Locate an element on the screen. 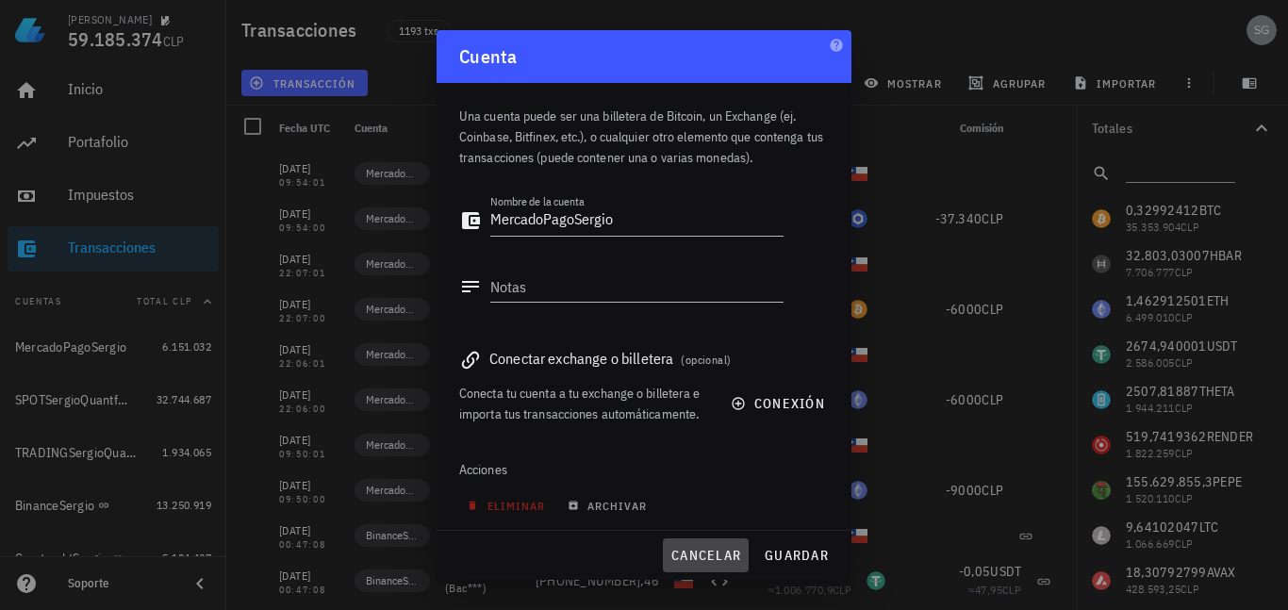  span: (opcional) is located at coordinates (705, 359).